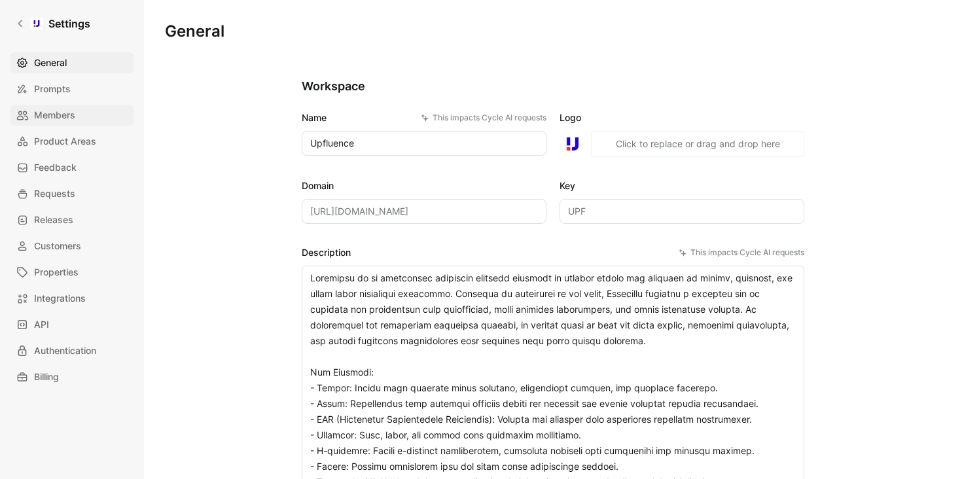 This screenshot has width=962, height=479. I want to click on a: Settings, so click(53, 24).